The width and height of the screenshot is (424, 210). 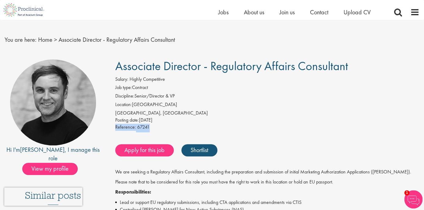 I want to click on span: View my profile, so click(x=50, y=169).